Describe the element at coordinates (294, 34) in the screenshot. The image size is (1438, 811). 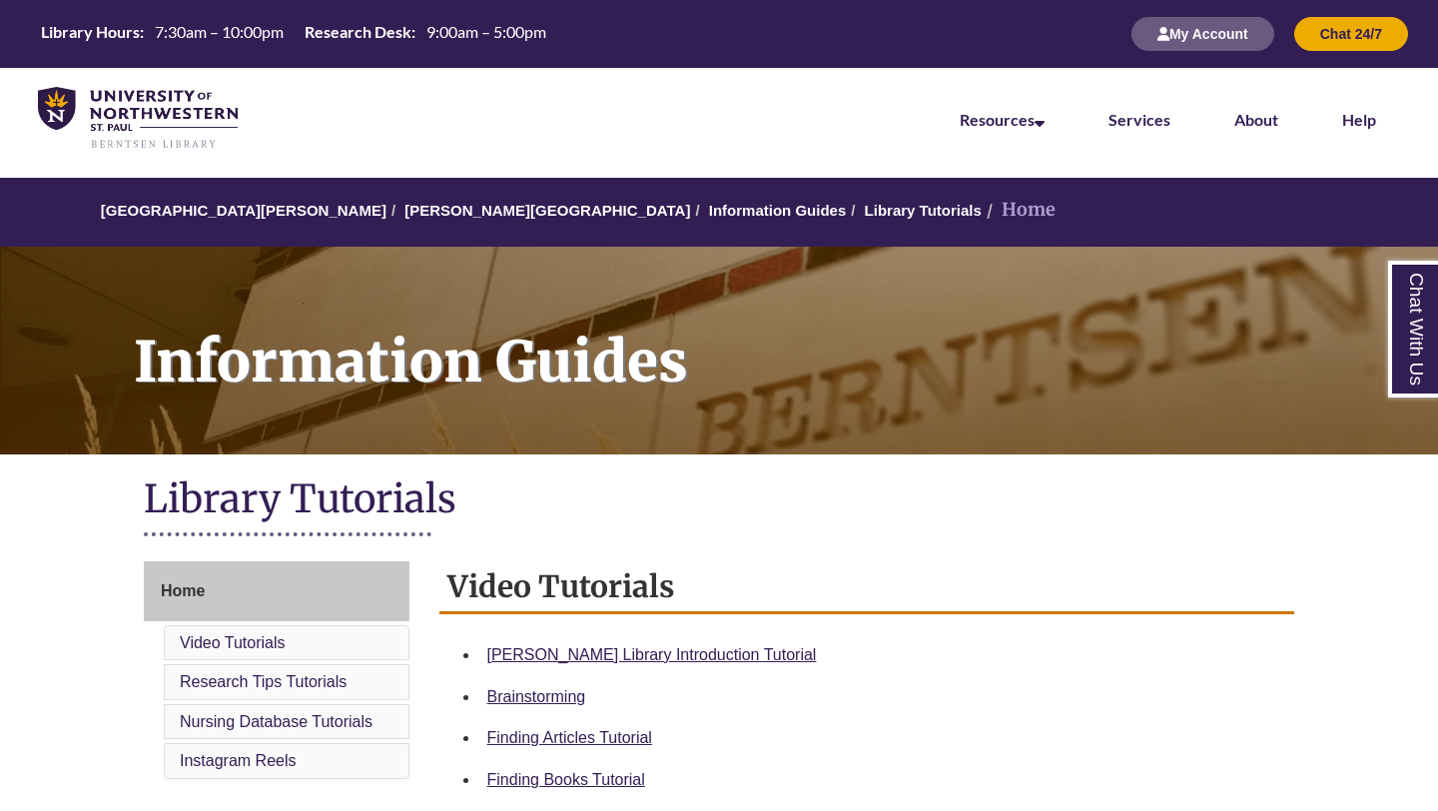
I see `a: Hours Today` at that location.